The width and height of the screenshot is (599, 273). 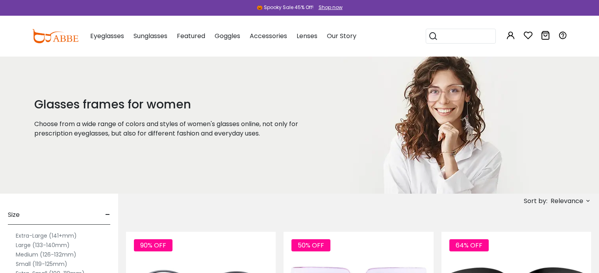 I want to click on p: Choose from a wide range of colors and styles of women's glasses online, not only for prescriptio..., so click(x=177, y=129).